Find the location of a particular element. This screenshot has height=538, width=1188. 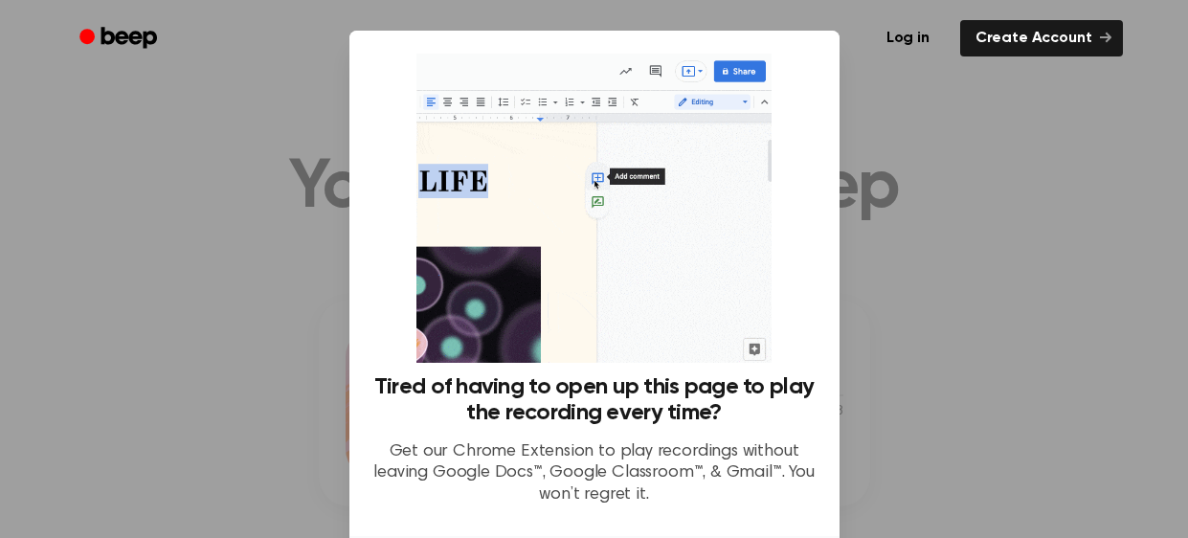

p: Get our Chrome Extension to play recordings without leaving Google Docs™, Google Classroom™, & Gm... is located at coordinates (595, 474).